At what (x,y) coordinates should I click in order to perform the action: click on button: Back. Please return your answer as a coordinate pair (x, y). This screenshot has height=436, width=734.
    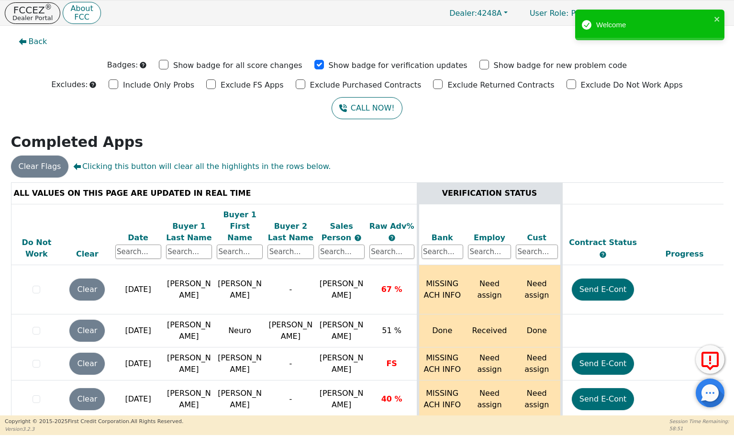
    Looking at the image, I should click on (33, 42).